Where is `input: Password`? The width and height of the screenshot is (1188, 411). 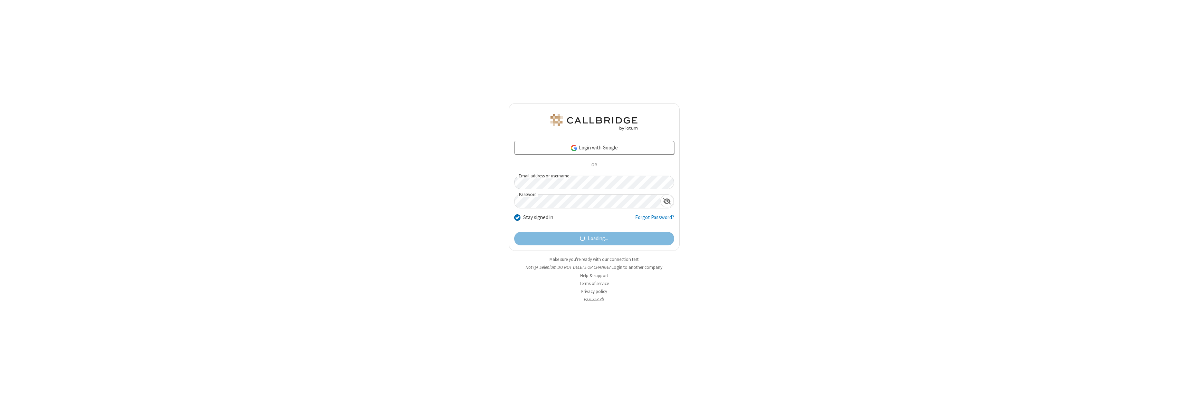 input: Password is located at coordinates (587, 201).